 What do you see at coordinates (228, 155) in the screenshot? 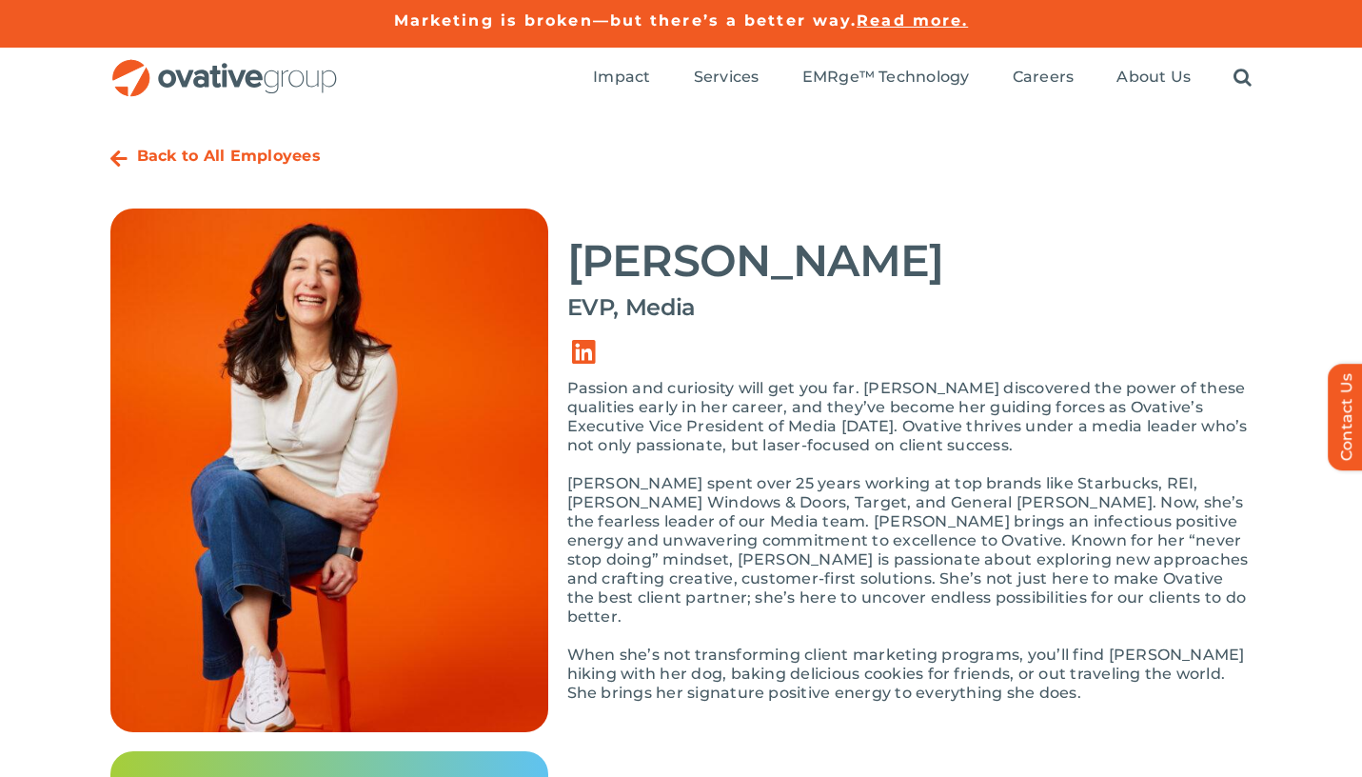
I see `a: Back to All Employees` at bounding box center [228, 155].